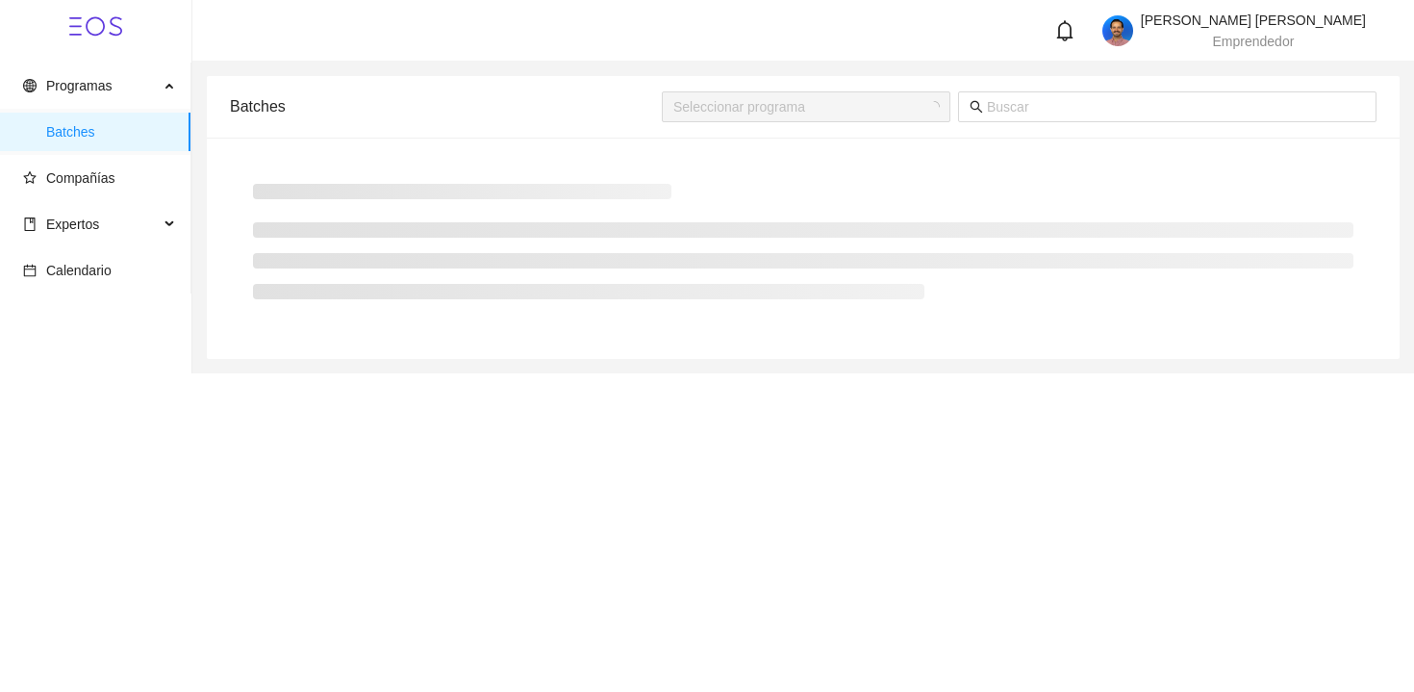 This screenshot has height=692, width=1414. I want to click on span: Batches, so click(111, 132).